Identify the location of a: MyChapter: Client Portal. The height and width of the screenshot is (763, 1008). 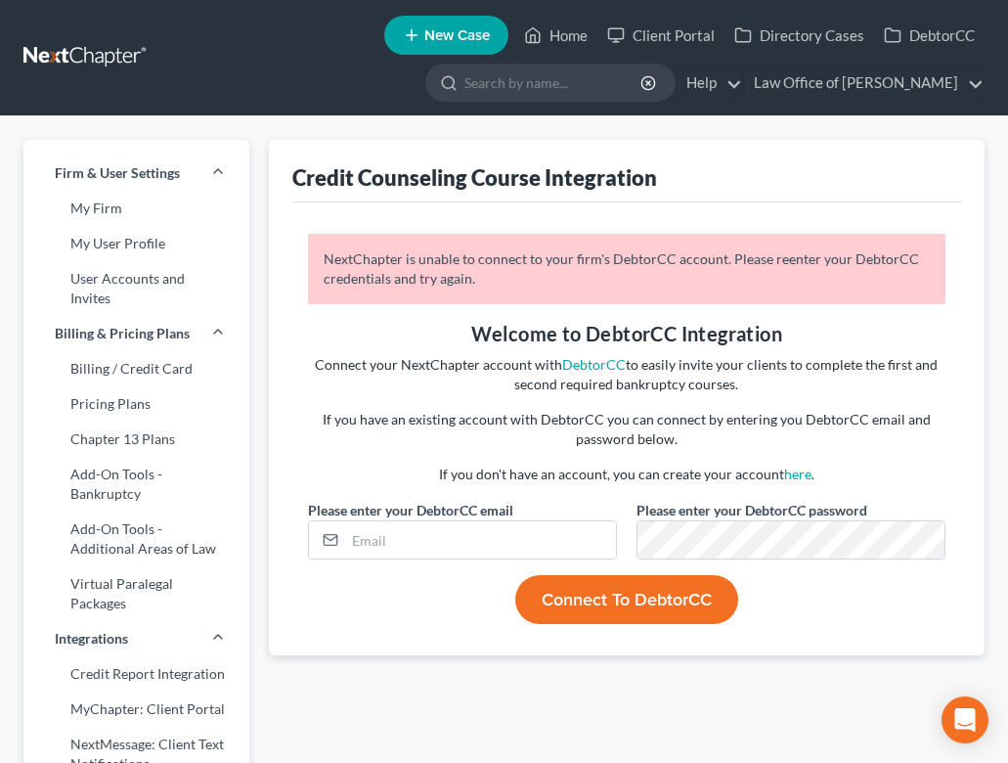
(136, 709).